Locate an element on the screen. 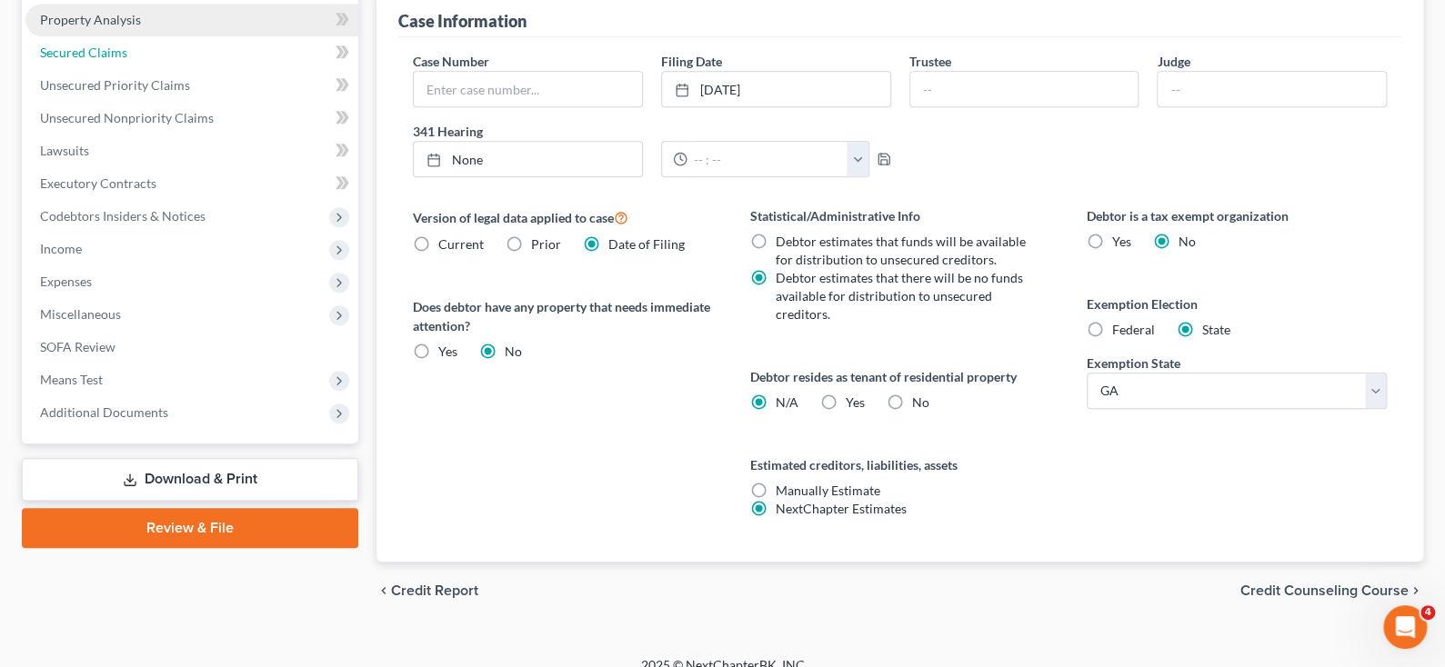 The height and width of the screenshot is (667, 1445). span: Expenses is located at coordinates (65, 281).